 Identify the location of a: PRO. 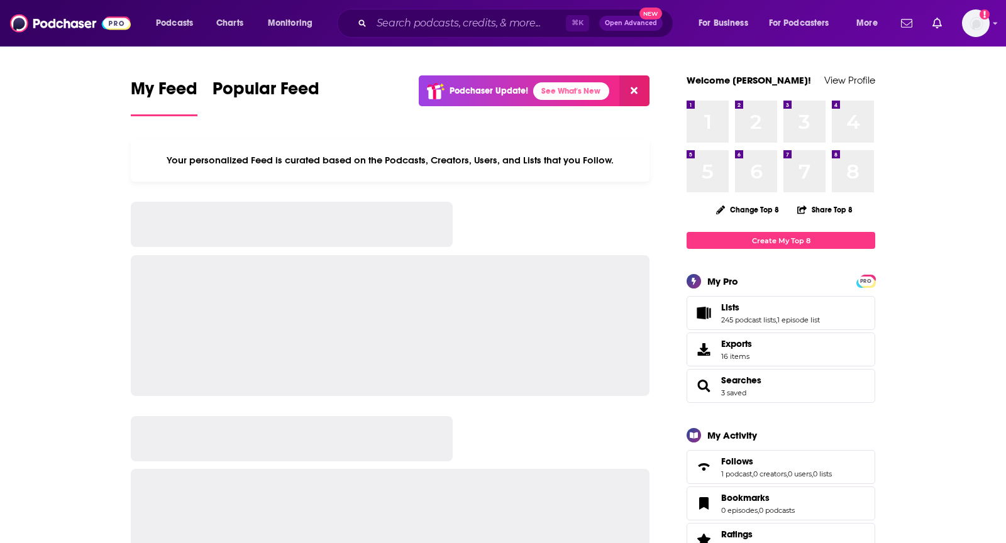
(866, 280).